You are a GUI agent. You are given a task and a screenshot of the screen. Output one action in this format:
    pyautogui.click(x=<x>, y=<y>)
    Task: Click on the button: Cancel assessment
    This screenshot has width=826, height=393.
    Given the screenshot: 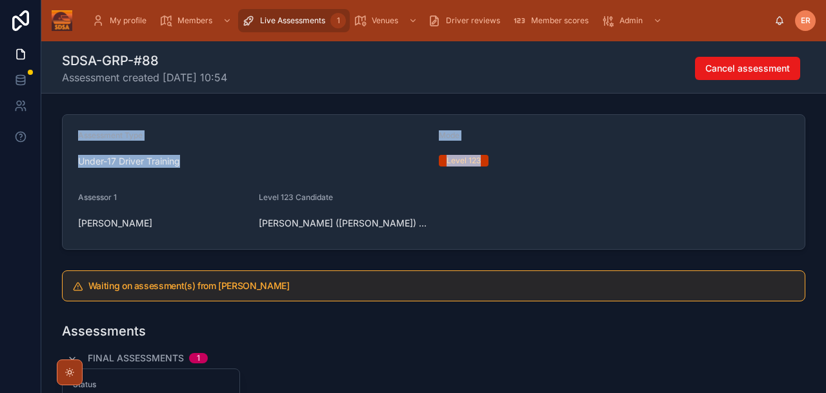 What is the action you would take?
    pyautogui.click(x=747, y=68)
    